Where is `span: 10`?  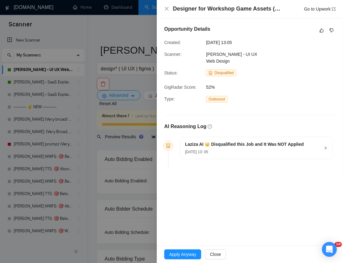 span: 10 is located at coordinates (338, 245).